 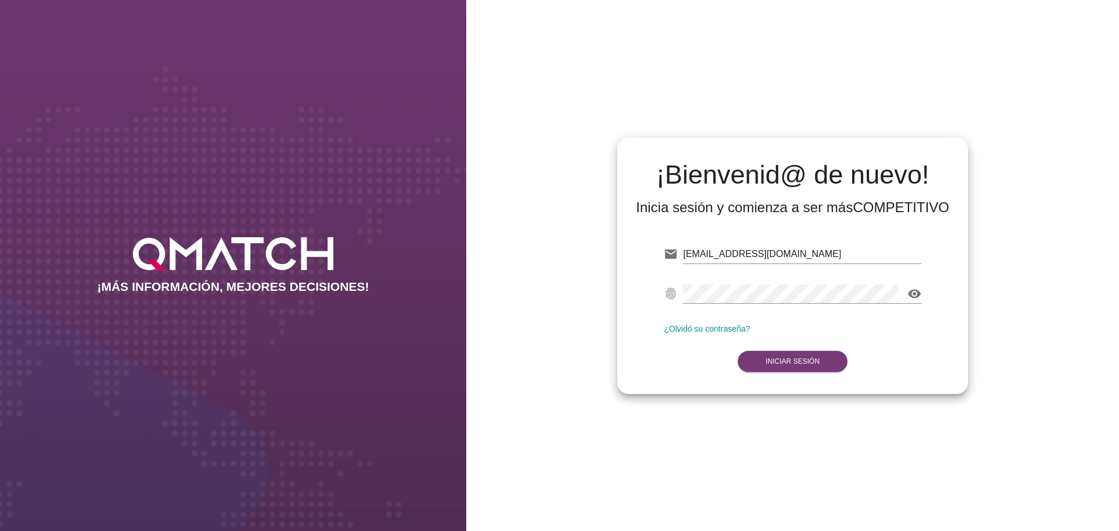 I want to click on a: ¿Olvidó su contraseña?, so click(x=707, y=329).